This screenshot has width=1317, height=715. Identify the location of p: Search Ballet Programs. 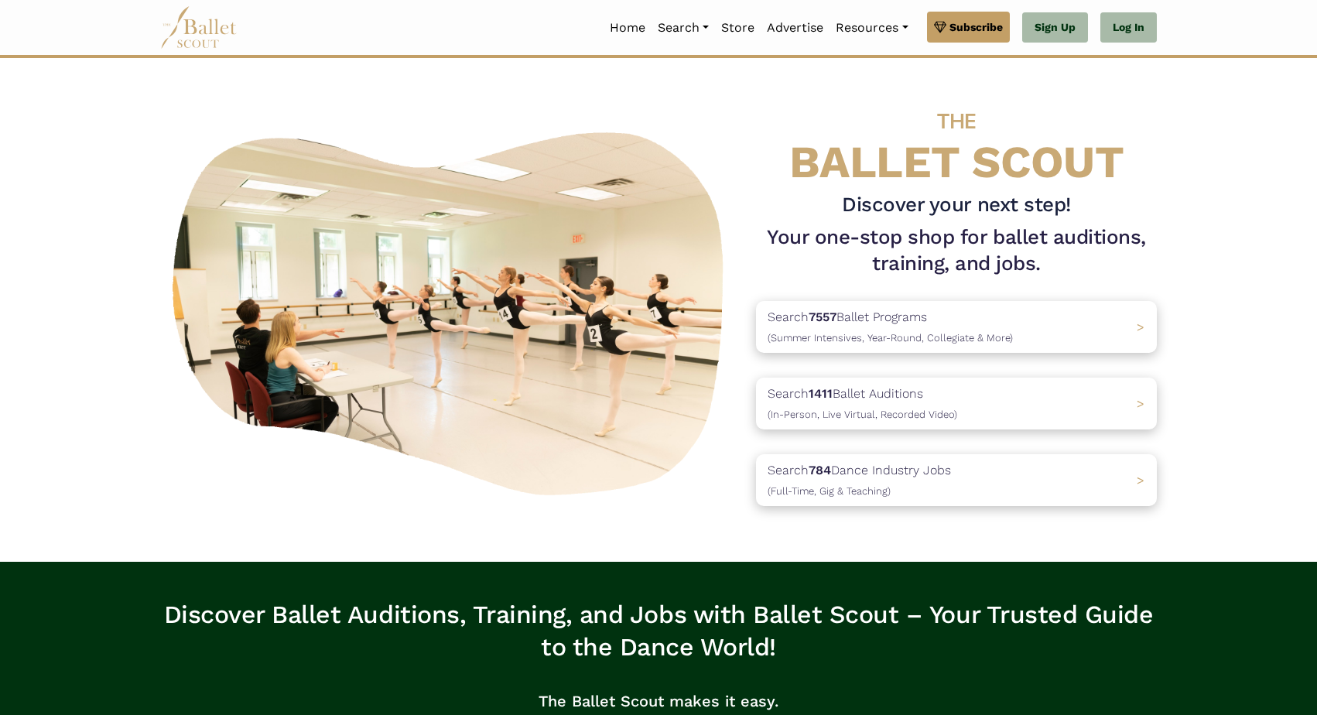
(890, 327).